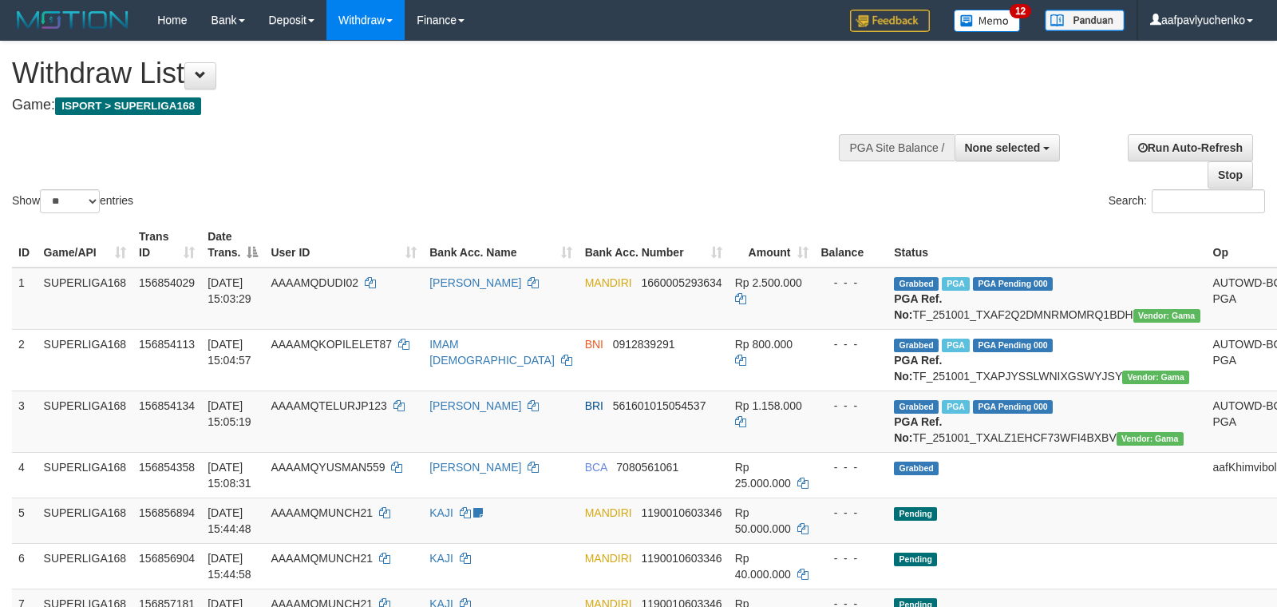  Describe the element at coordinates (315, 283) in the screenshot. I see `span: AAAAMQDUDI02` at that location.